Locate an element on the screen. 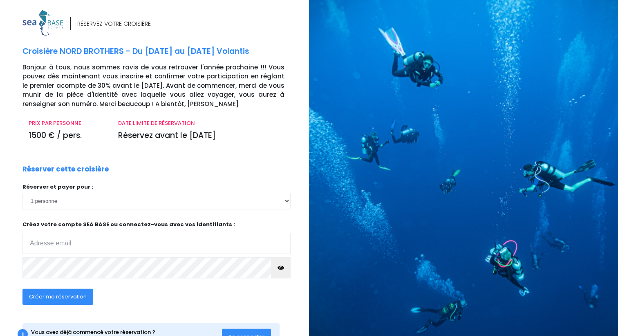 The height and width of the screenshot is (336, 618). img: logo_color1.png is located at coordinates (43, 23).